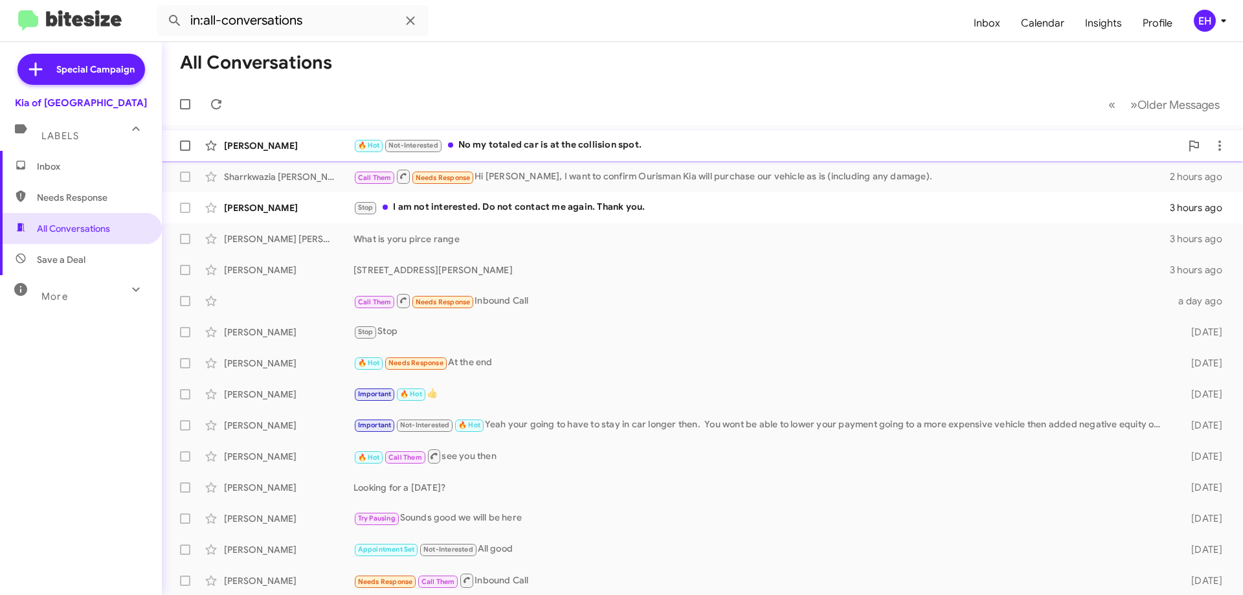  I want to click on span: Insights, so click(1104, 23).